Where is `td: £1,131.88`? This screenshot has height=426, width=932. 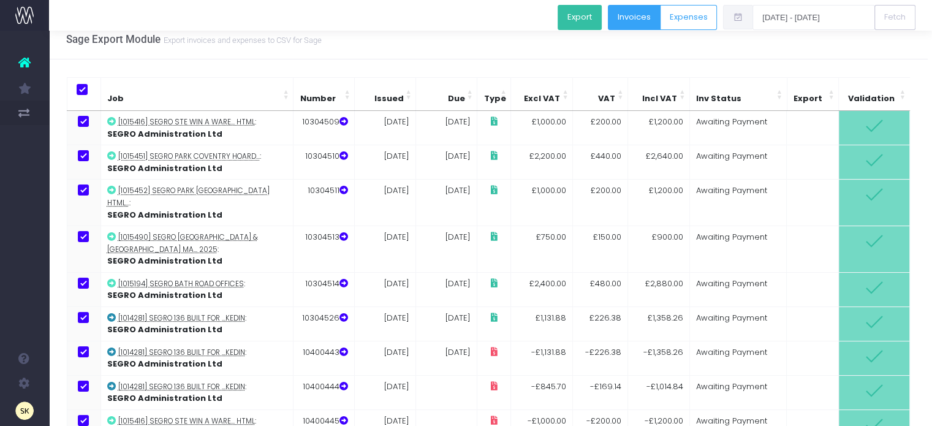 td: £1,131.88 is located at coordinates (542, 324).